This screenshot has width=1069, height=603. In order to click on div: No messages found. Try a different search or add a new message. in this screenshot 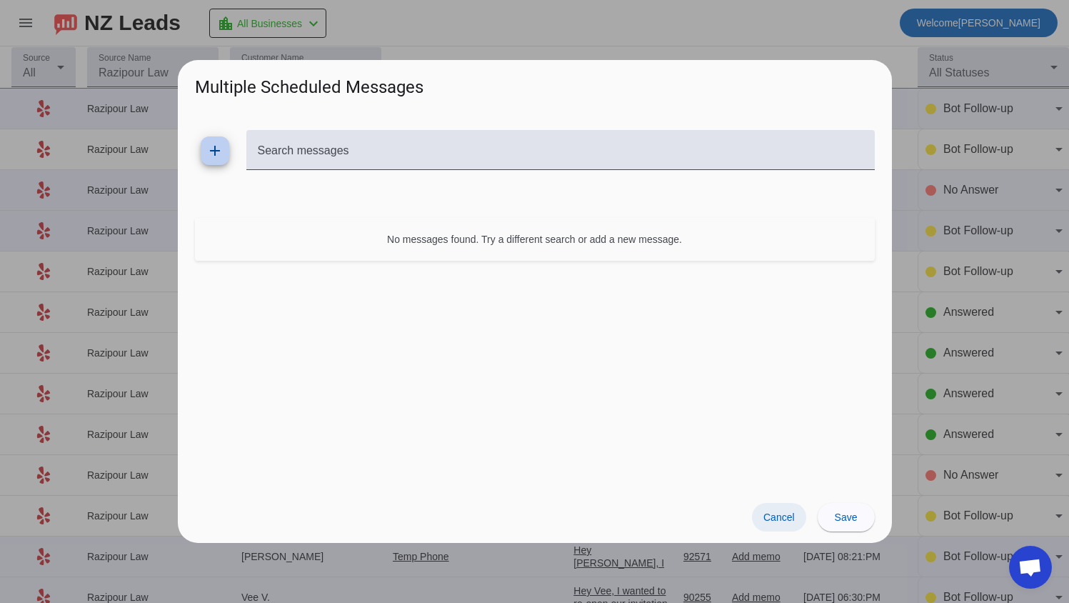, I will do `click(535, 239)`.